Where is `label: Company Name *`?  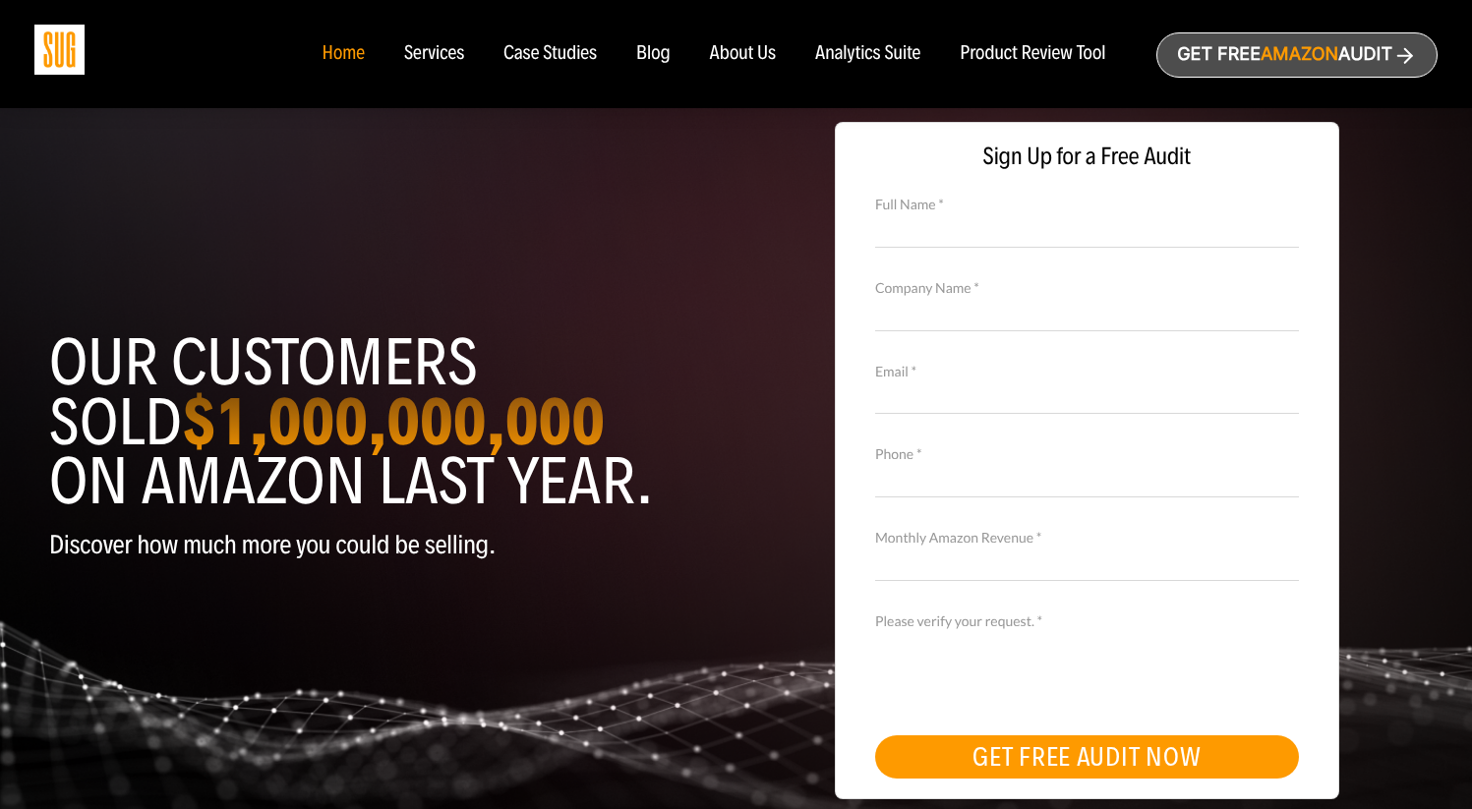 label: Company Name * is located at coordinates (1087, 288).